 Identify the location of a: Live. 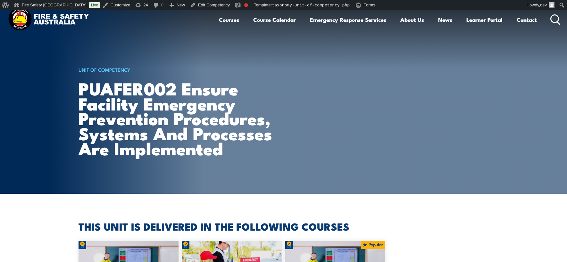
(95, 5).